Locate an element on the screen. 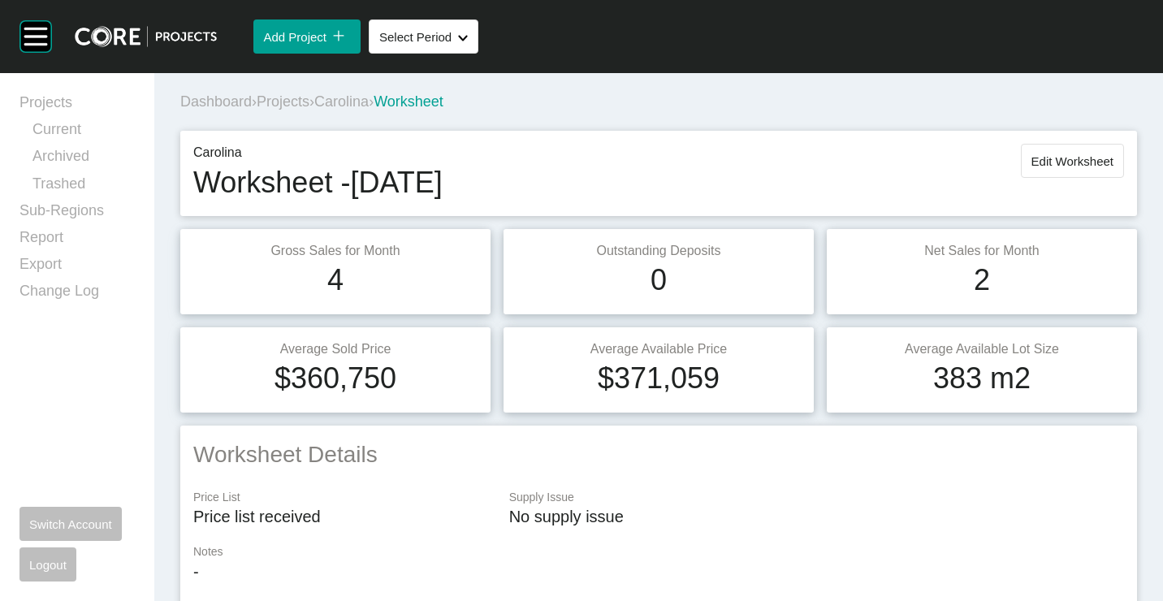 The image size is (1163, 601). span: Dashboard is located at coordinates (216, 101).